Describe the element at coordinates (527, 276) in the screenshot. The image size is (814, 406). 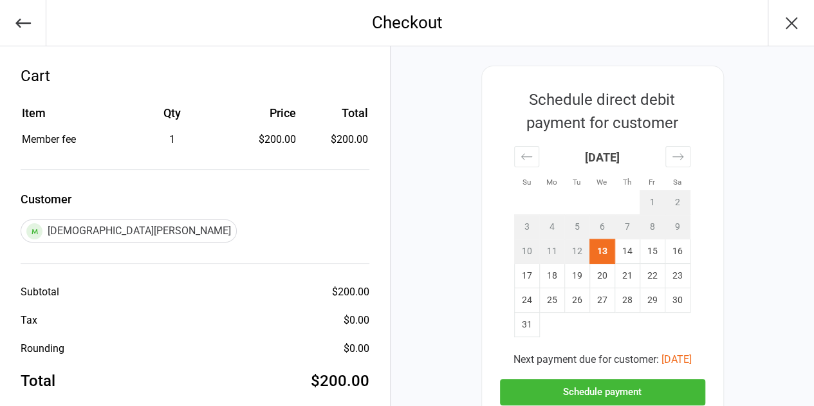
I see `td: Sunday, August 17, 2025` at that location.